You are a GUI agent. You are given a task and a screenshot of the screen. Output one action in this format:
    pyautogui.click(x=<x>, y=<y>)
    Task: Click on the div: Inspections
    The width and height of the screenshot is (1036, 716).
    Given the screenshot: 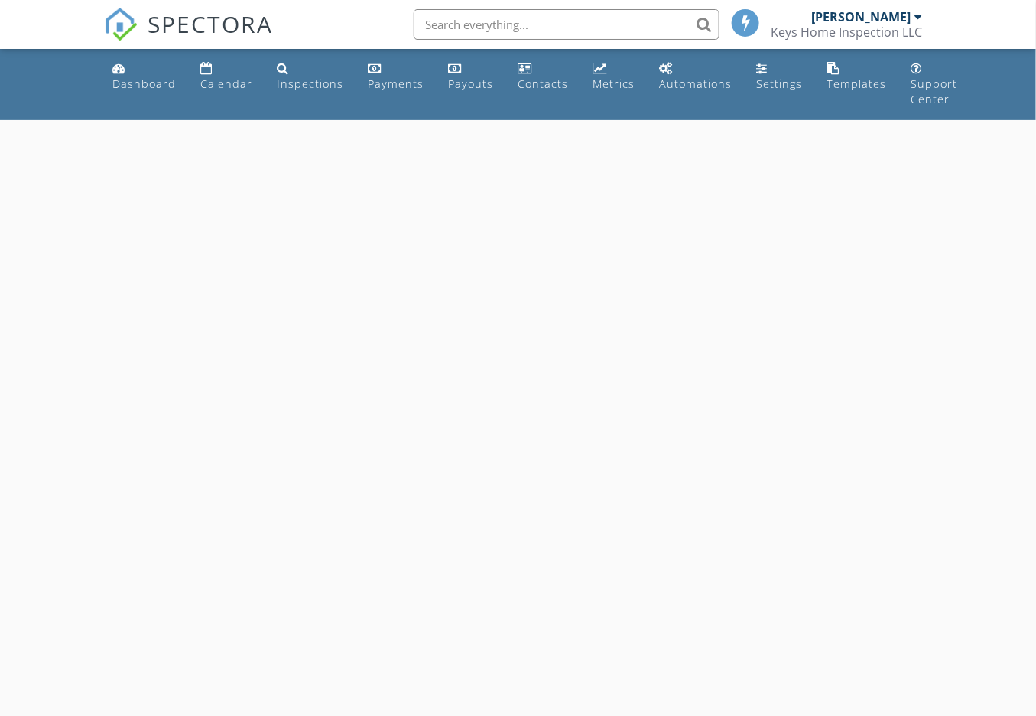 What is the action you would take?
    pyautogui.click(x=310, y=83)
    